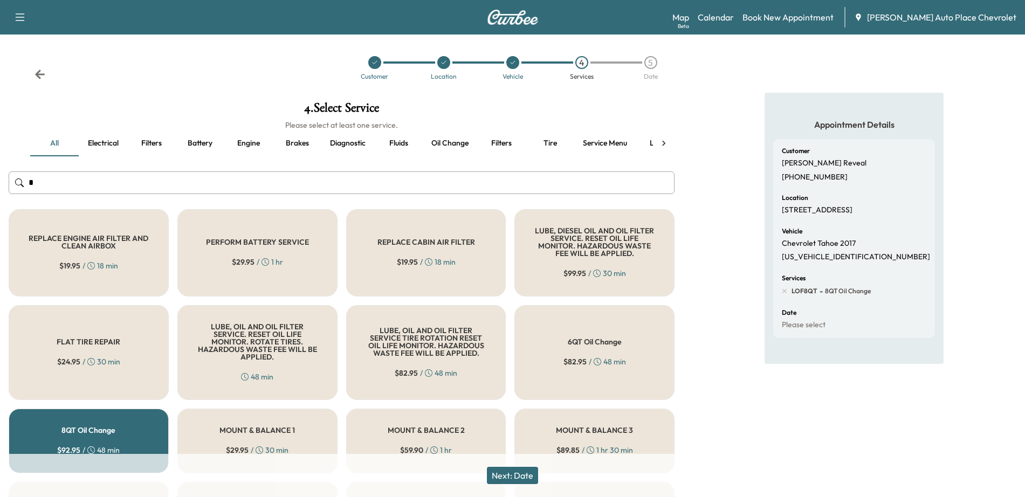 The image size is (1025, 497). What do you see at coordinates (257, 430) in the screenshot?
I see `h5: MOUNT & BALANCE 1` at bounding box center [257, 430].